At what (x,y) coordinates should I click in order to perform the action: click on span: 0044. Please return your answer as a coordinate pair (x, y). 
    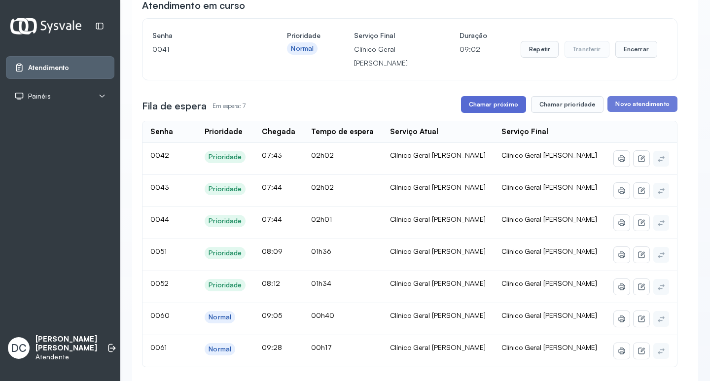
    Looking at the image, I should click on (160, 219).